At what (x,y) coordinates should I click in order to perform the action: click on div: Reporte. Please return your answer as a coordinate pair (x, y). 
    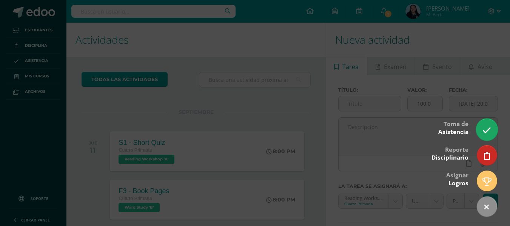
    Looking at the image, I should click on (450, 153).